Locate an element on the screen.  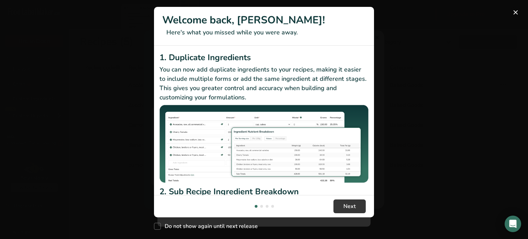
button: Next is located at coordinates (350, 206).